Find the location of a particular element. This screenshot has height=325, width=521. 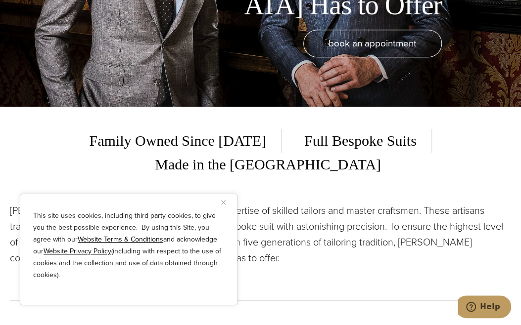

p: This site uses cookies, including third party cookies, to give you the best possible experience. ... is located at coordinates (129, 246).